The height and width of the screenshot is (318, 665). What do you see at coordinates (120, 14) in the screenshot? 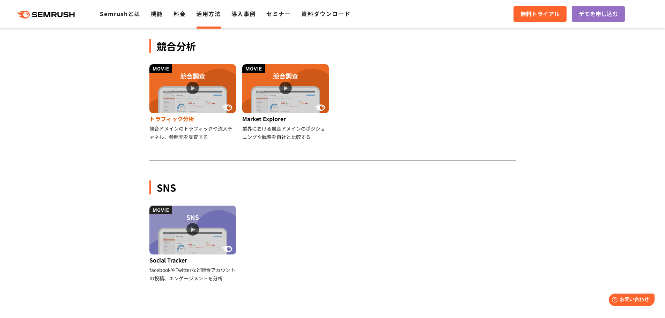
I see `a: Semrushとは` at bounding box center [120, 14].